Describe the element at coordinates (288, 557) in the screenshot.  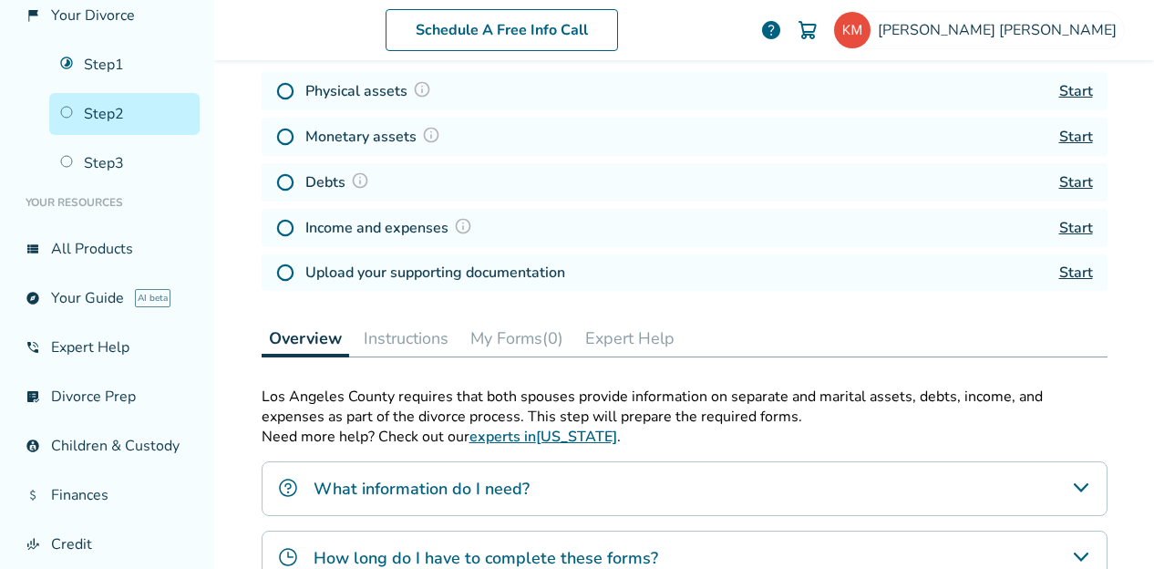
I see `img: How long do I have to complete these forms?` at that location.